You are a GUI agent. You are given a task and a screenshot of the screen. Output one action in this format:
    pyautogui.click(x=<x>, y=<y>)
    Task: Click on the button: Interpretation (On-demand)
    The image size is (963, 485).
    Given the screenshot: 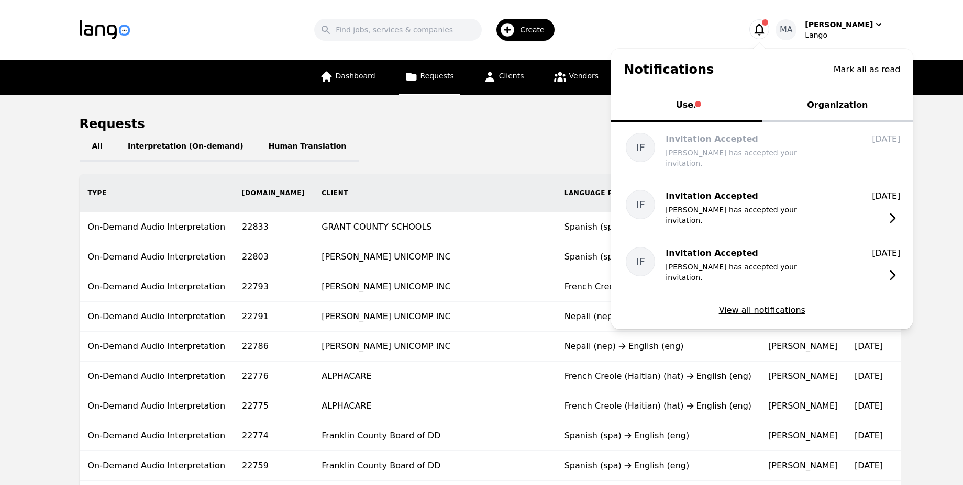 What is the action you would take?
    pyautogui.click(x=185, y=147)
    